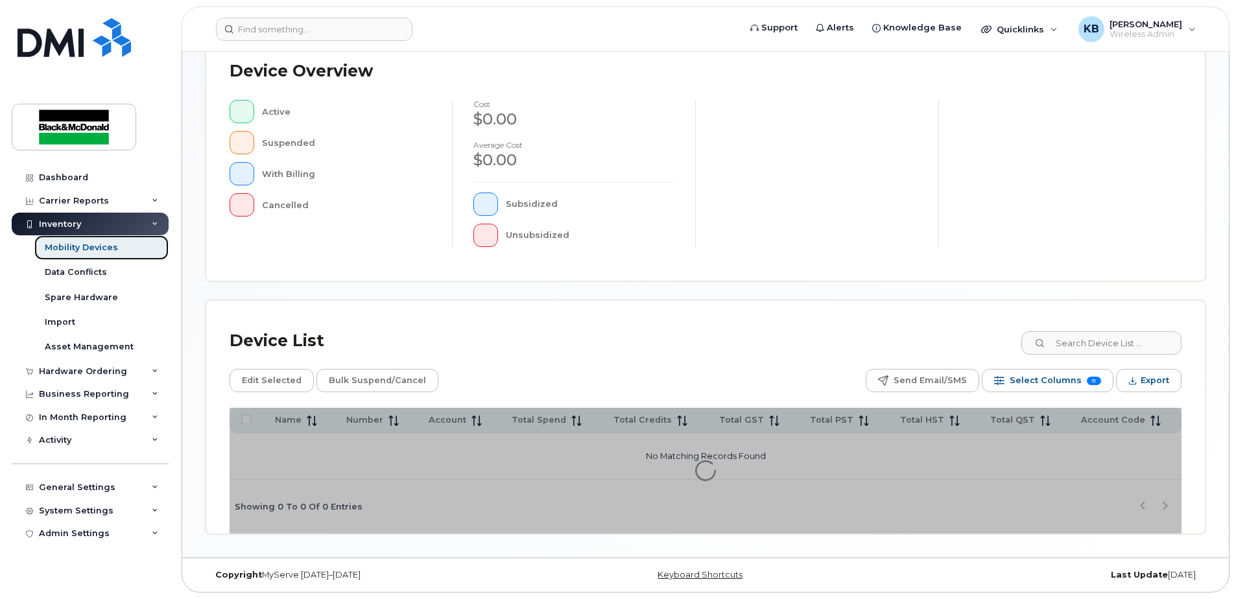 This screenshot has width=1236, height=599. Describe the element at coordinates (574, 104) in the screenshot. I see `h4: cost` at that location.